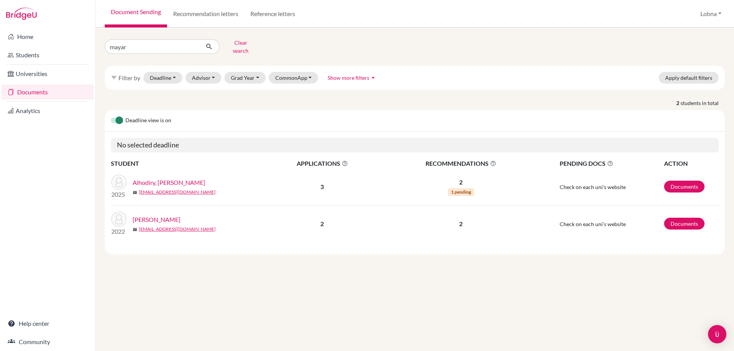  I want to click on i: filter_list, so click(114, 78).